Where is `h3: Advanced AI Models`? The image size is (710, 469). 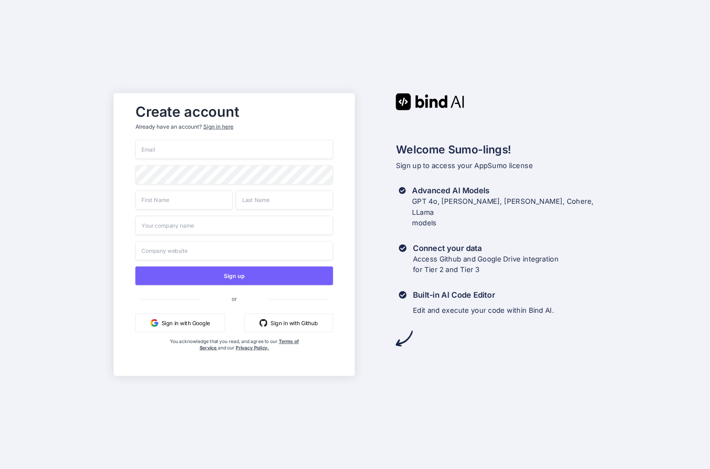 h3: Advanced AI Models is located at coordinates (504, 191).